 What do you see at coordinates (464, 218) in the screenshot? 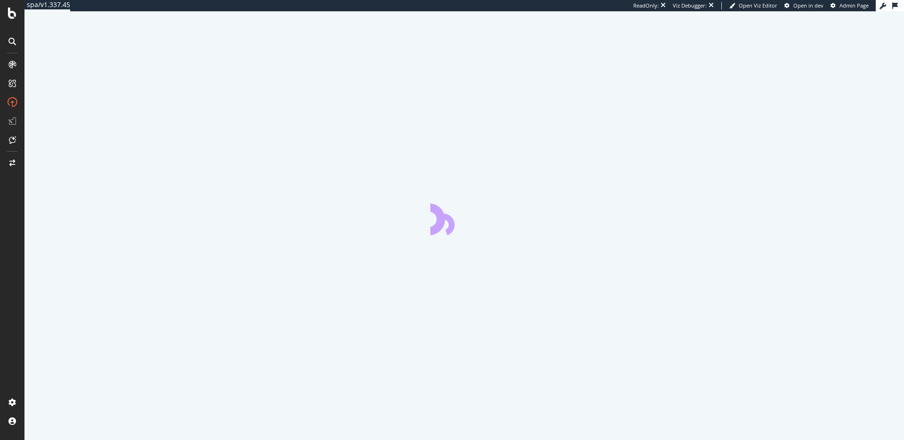
I see `div: animation` at bounding box center [464, 218].